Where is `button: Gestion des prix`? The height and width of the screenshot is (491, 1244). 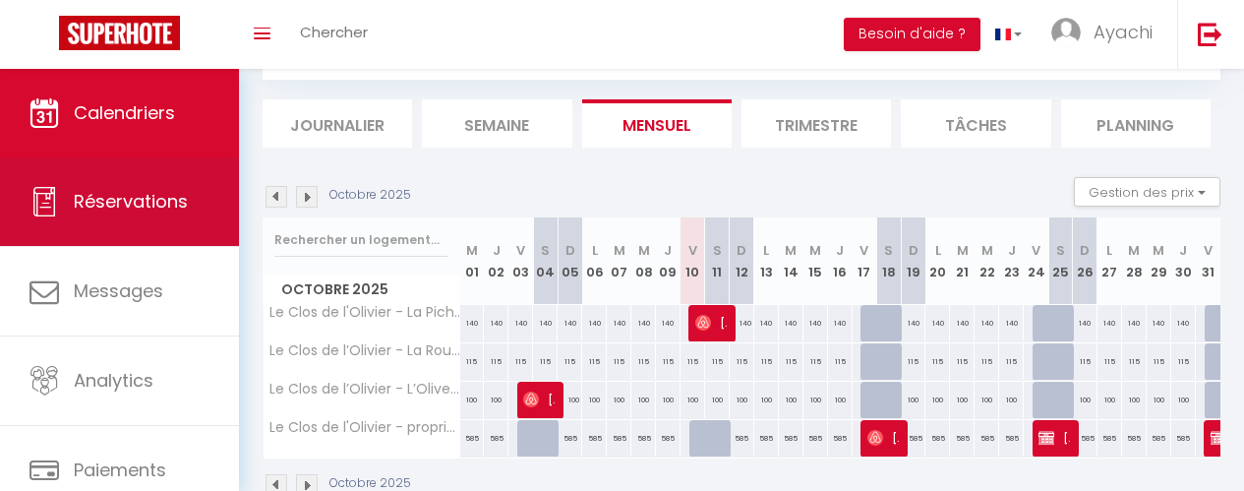
button: Gestion des prix is located at coordinates (1147, 192).